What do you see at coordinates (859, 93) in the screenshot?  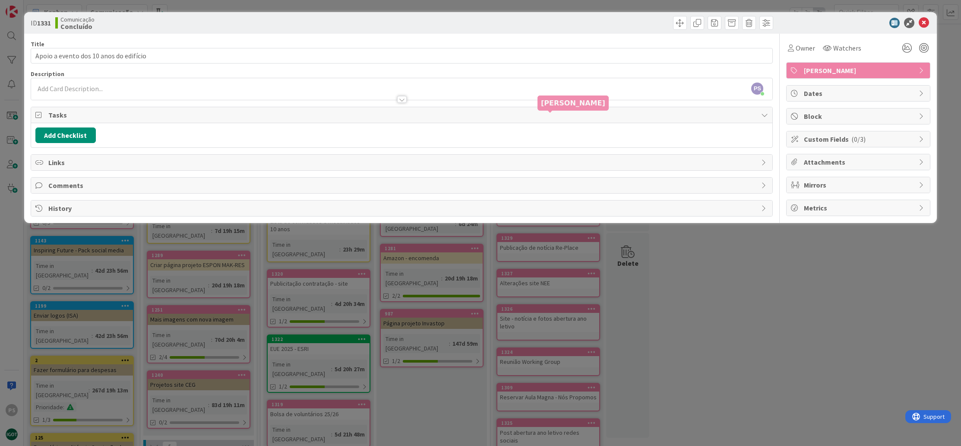 I see `span: Dates` at bounding box center [859, 93].